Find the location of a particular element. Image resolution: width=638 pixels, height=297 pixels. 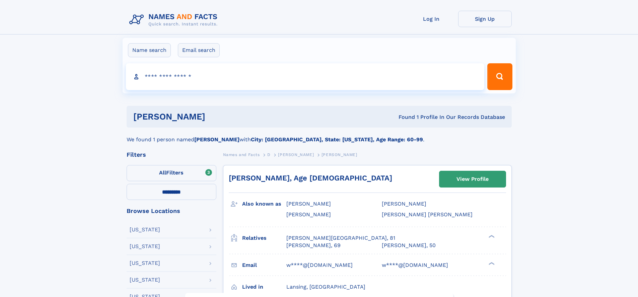

a: Log In is located at coordinates (432, 19).